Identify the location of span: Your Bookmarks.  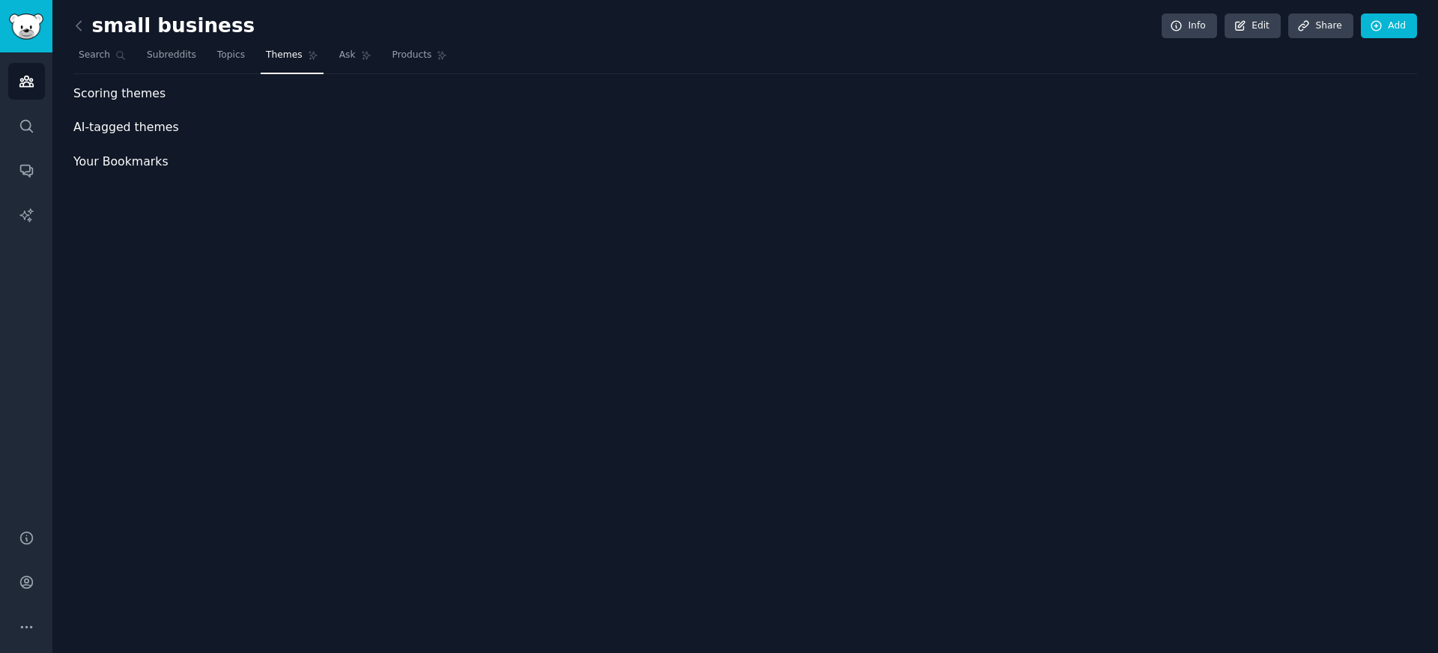
(121, 162).